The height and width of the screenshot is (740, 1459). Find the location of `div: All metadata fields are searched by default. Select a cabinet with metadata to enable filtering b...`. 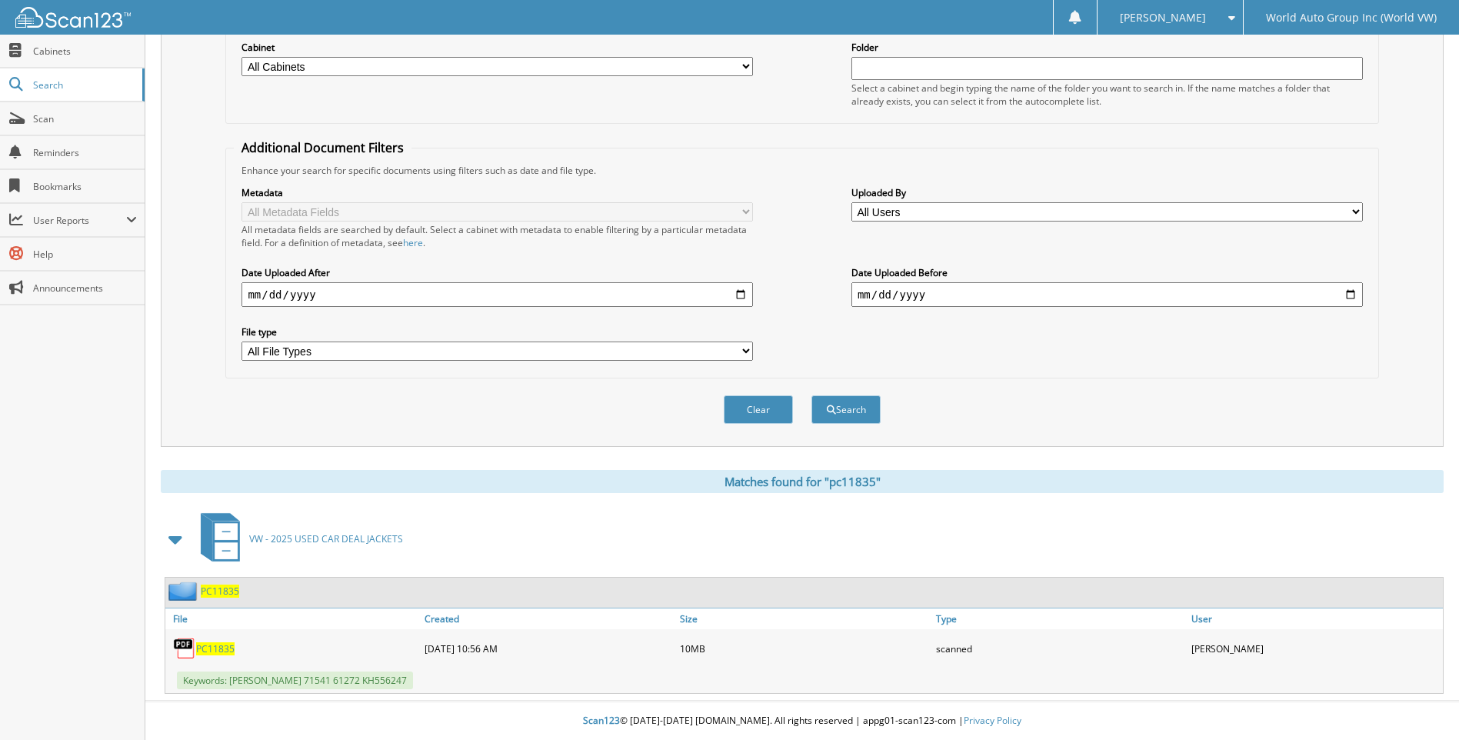

div: All metadata fields are searched by default. Select a cabinet with metadata to enable filtering b... is located at coordinates (497, 236).